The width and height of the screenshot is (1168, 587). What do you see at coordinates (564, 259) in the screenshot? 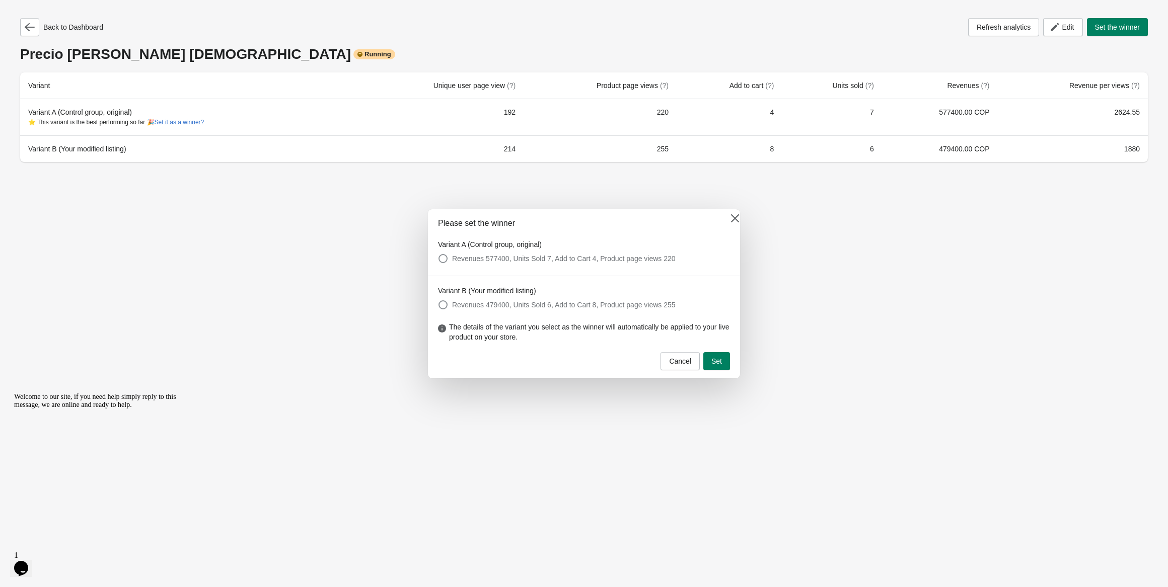
I see `span: Revenues 577400, Units Sold 7, Add to Cart 4, Product page views 220` at bounding box center [564, 259].